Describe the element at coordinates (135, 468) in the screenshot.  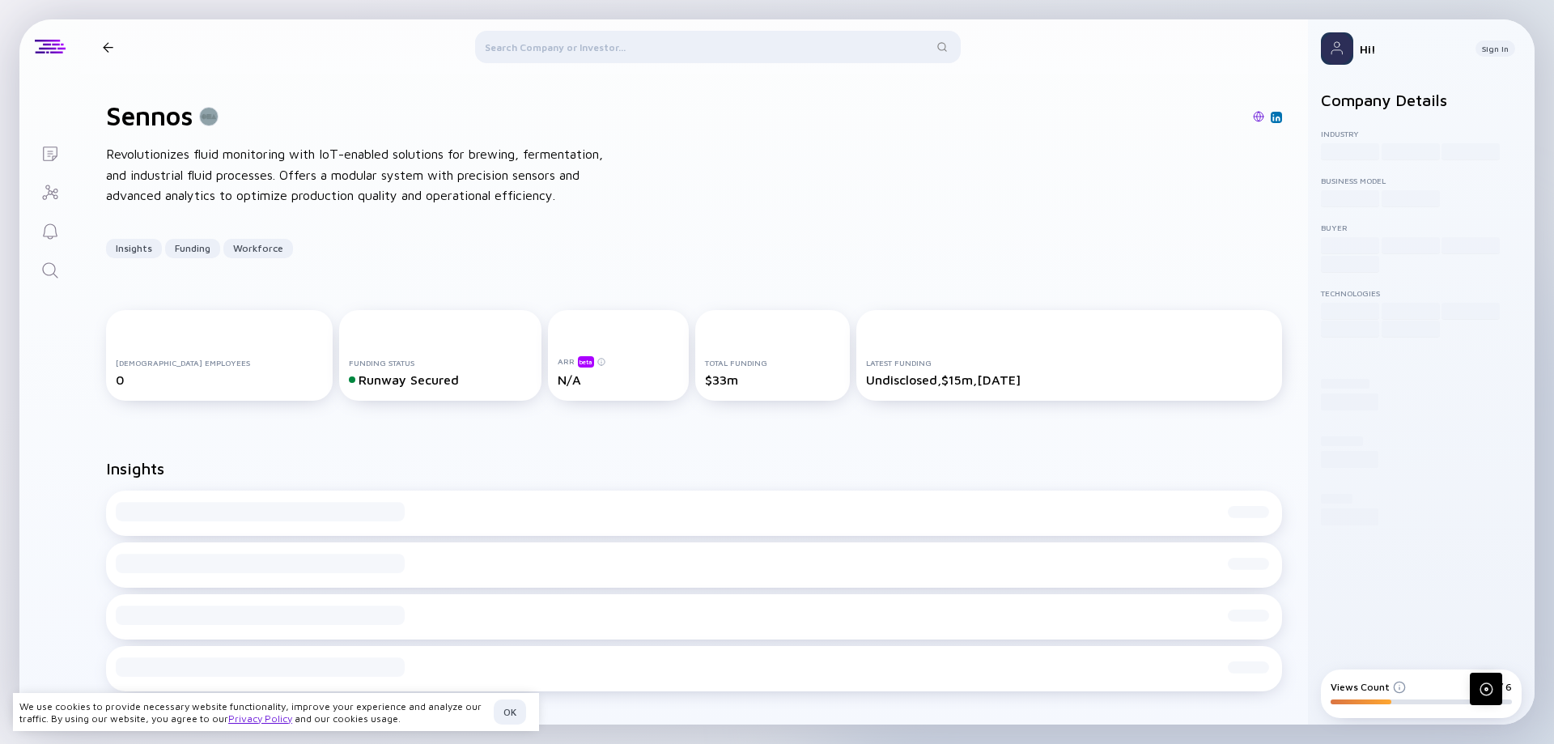
I see `h2: Insights` at that location.